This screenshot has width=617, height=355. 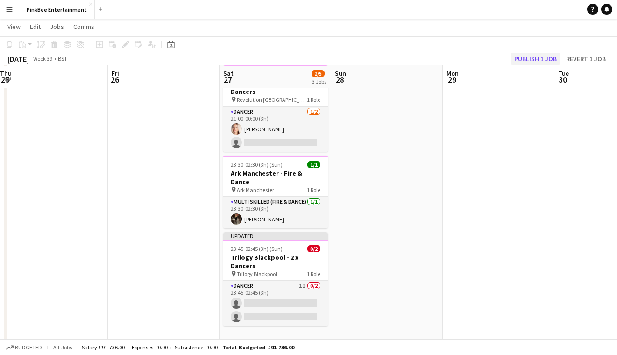 I want to click on span: Sun, so click(x=340, y=73).